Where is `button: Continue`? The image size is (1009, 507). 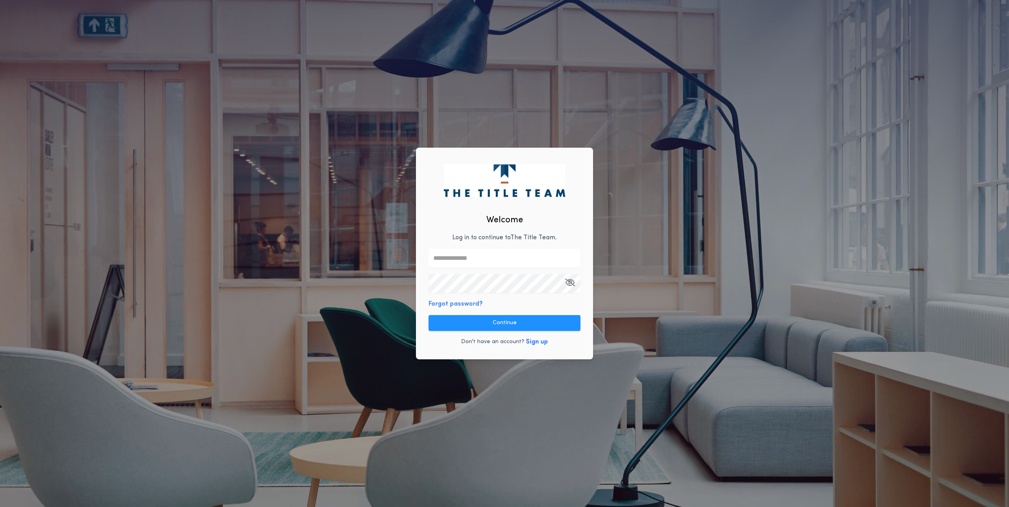
button: Continue is located at coordinates (504, 323).